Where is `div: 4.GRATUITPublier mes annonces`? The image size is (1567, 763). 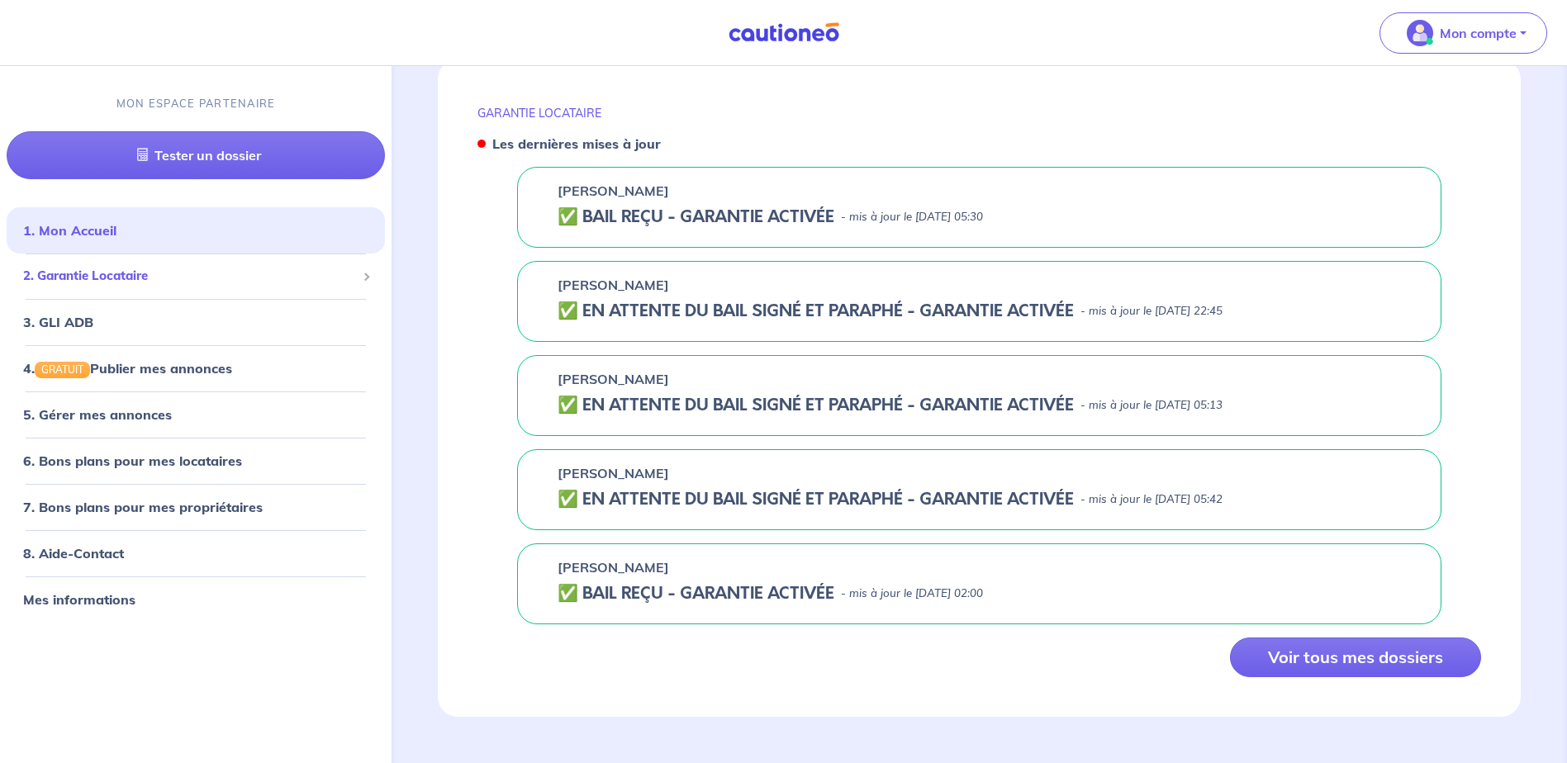
div: 4.GRATUITPublier mes annonces is located at coordinates (196, 368).